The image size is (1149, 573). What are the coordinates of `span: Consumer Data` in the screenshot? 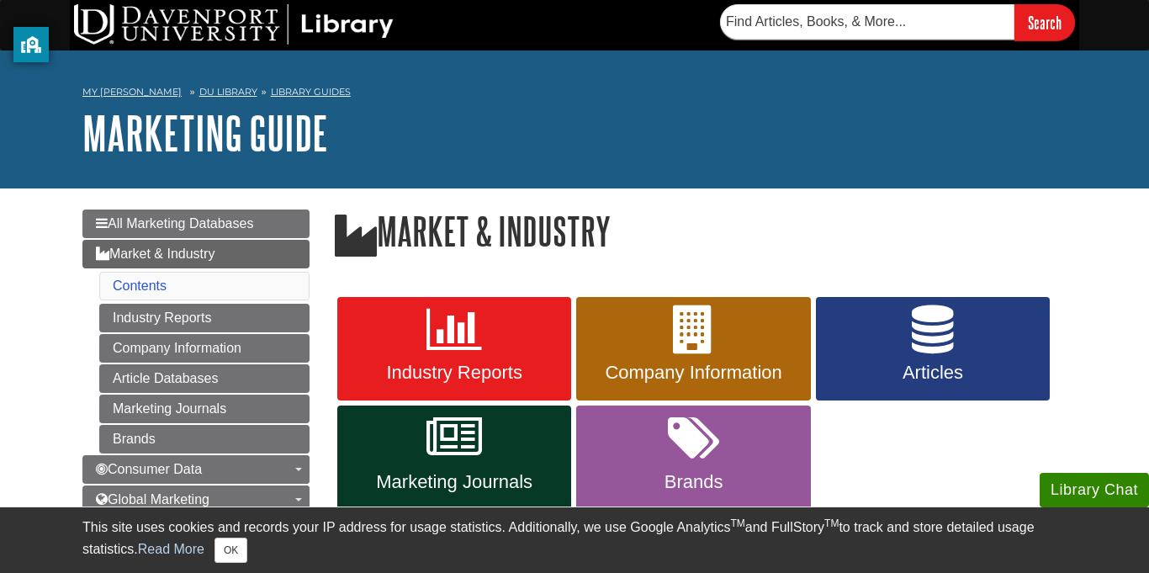 It's located at (149, 468).